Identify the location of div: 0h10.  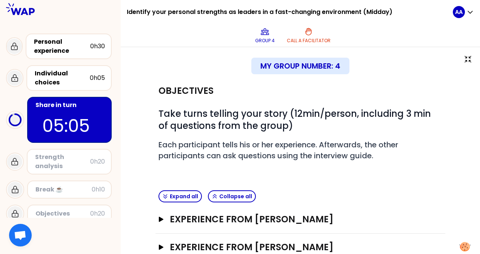
(98, 190).